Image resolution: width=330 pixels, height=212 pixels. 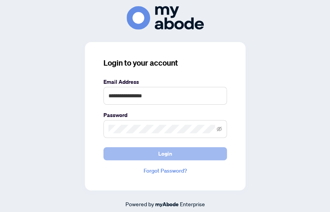 I want to click on span: Login, so click(x=165, y=154).